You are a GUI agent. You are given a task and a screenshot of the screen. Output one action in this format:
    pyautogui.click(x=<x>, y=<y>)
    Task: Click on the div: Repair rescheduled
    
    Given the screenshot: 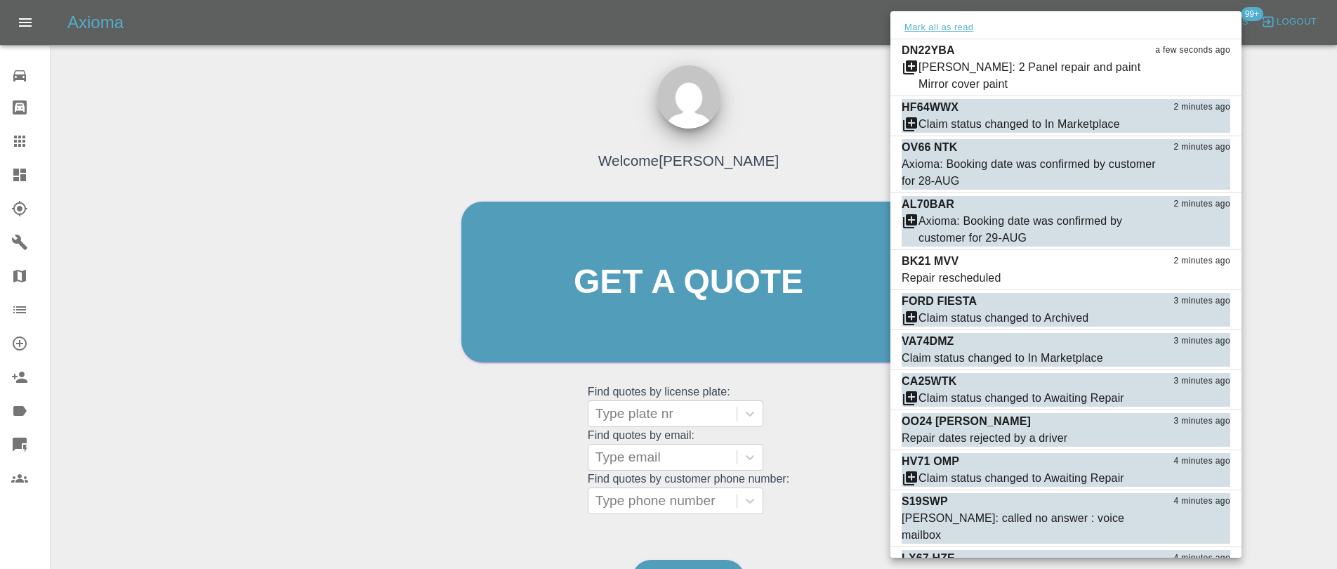 What is the action you would take?
    pyautogui.click(x=951, y=278)
    